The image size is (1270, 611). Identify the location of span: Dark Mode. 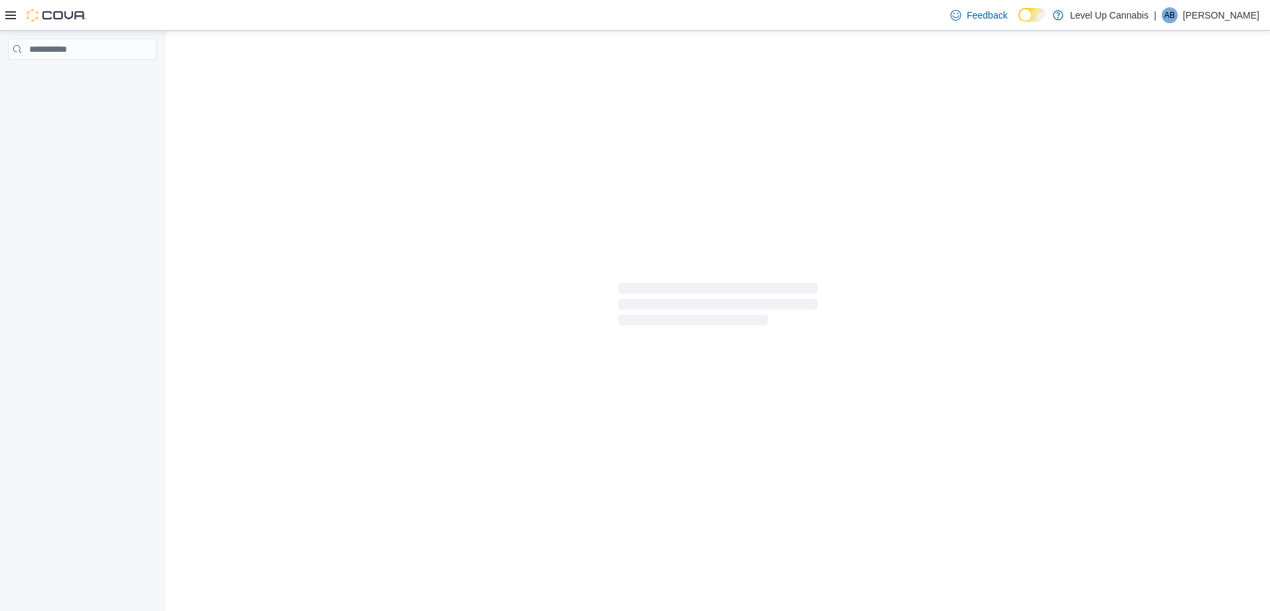
(1019, 22).